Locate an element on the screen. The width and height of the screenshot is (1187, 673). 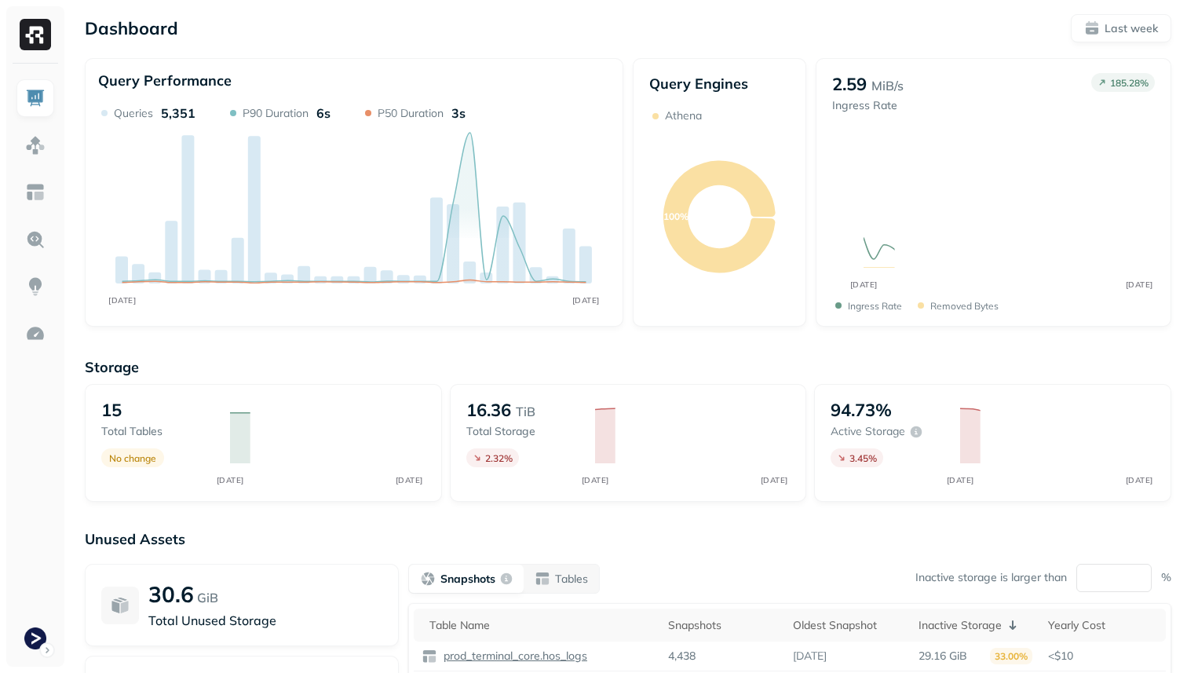
p: Unused Assets is located at coordinates (628, 539).